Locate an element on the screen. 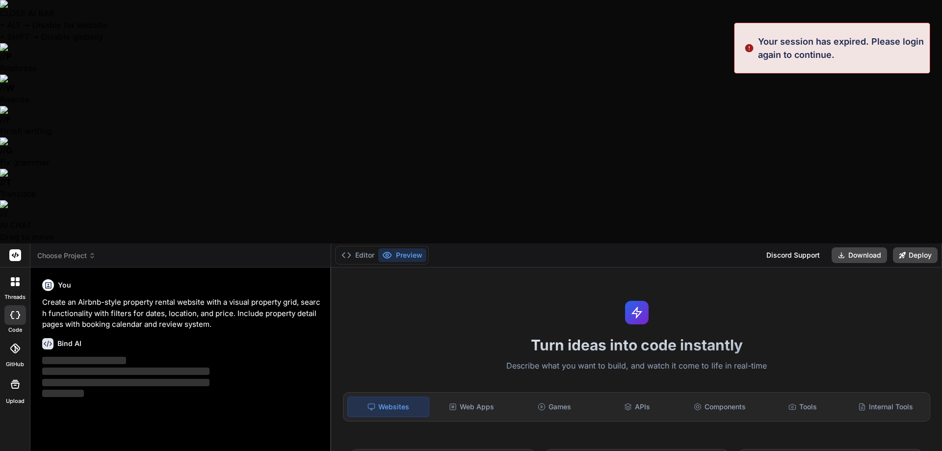  label: threads is located at coordinates (15, 297).